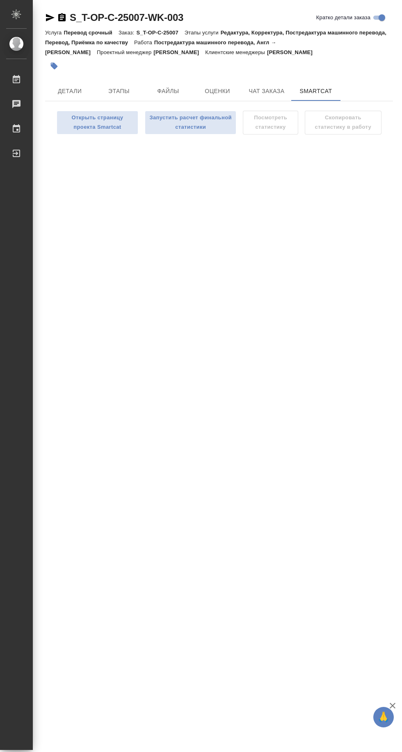  What do you see at coordinates (126, 17) in the screenshot?
I see `a: S_T-OP-C-25007-WK-003` at bounding box center [126, 17].